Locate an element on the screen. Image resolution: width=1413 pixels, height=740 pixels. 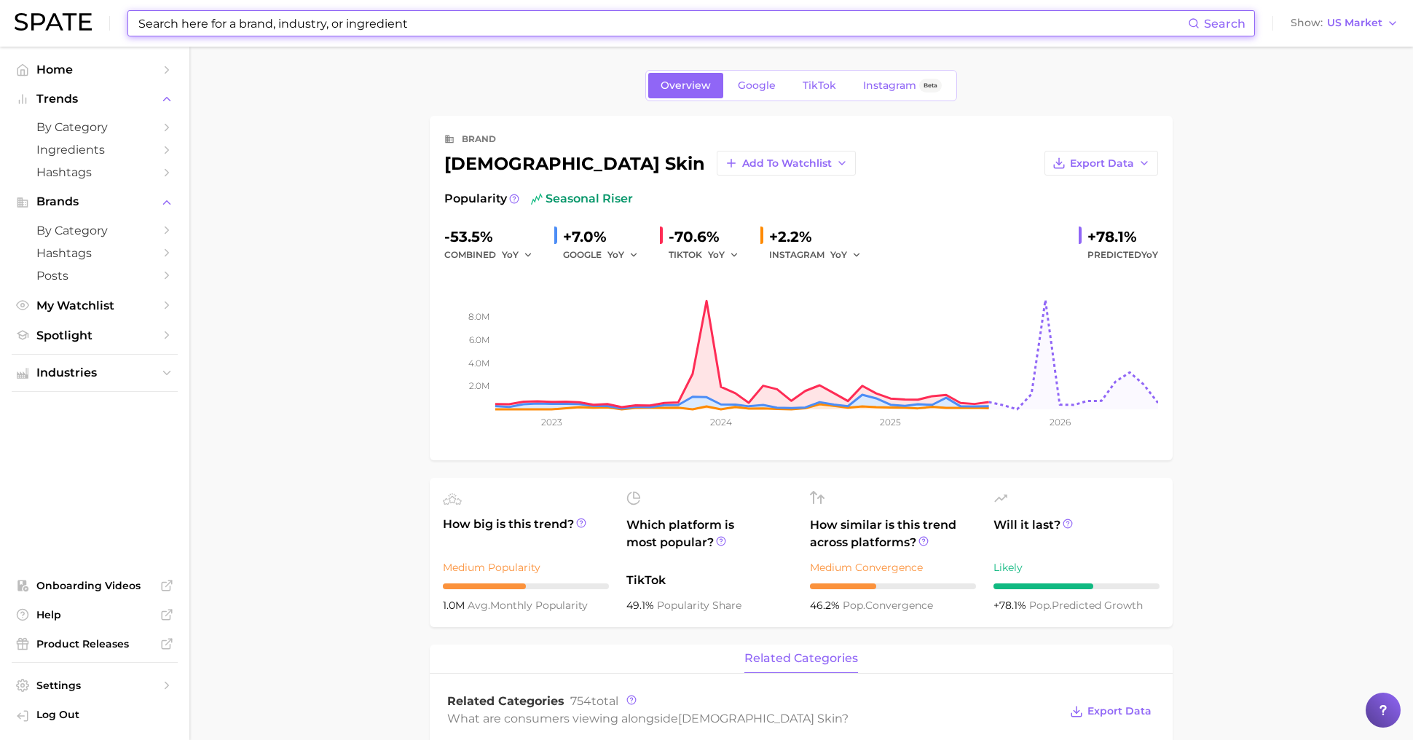
span: Industries is located at coordinates (95, 373).